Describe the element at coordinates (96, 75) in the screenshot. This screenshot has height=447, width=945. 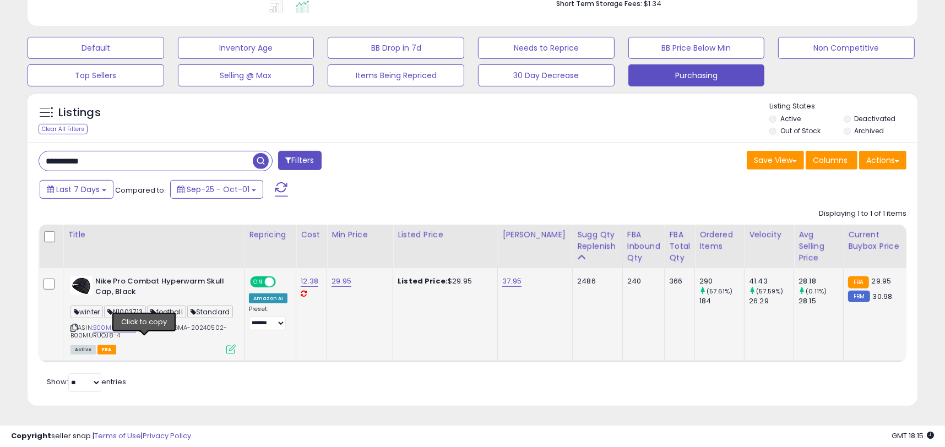
I see `button: Top Sellers` at that location.